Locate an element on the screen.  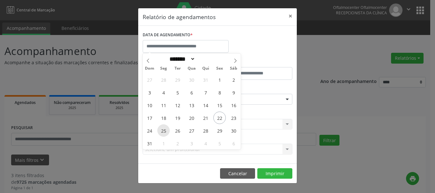
span: Setembro 1, 2025 is located at coordinates (163, 143).